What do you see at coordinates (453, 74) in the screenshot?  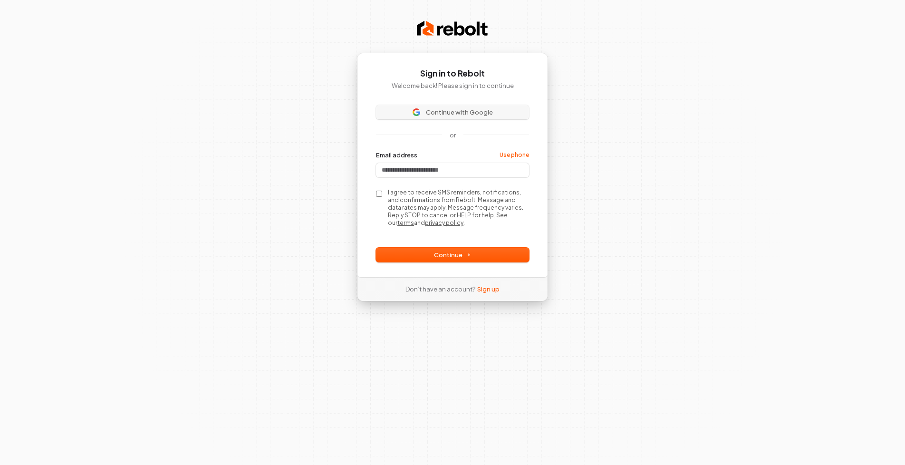 I see `h1: Sign in to Rebolt` at bounding box center [453, 74].